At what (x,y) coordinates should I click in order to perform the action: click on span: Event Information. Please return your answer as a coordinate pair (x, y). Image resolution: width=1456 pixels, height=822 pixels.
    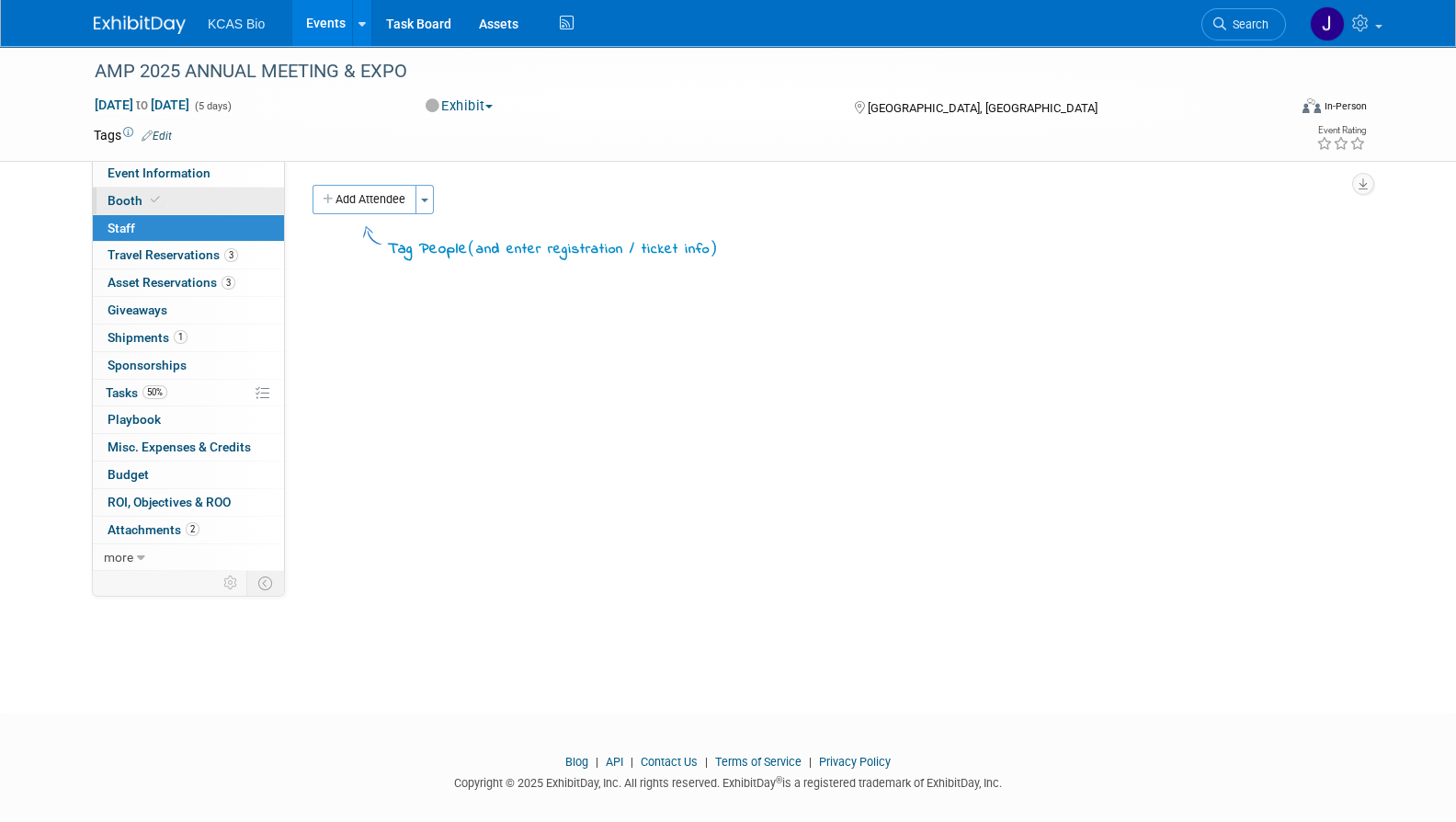
    Looking at the image, I should click on (159, 173).